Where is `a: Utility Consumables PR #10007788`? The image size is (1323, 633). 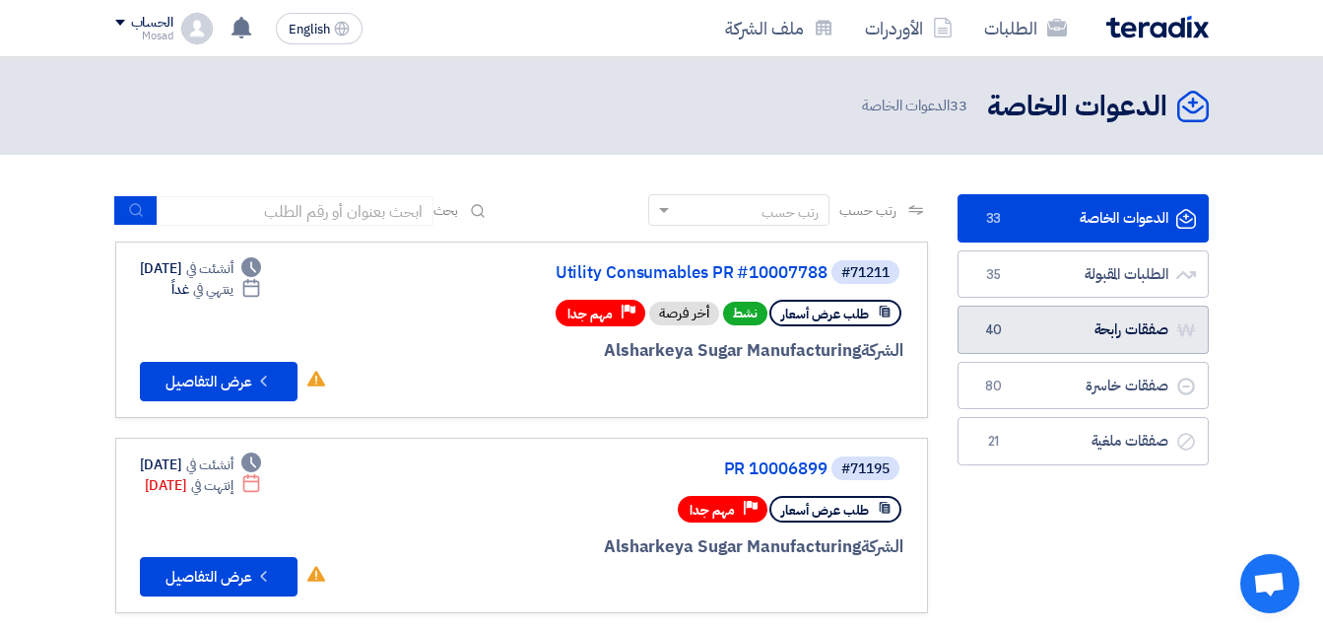 a: Utility Consumables PR #10007788 is located at coordinates (631, 273).